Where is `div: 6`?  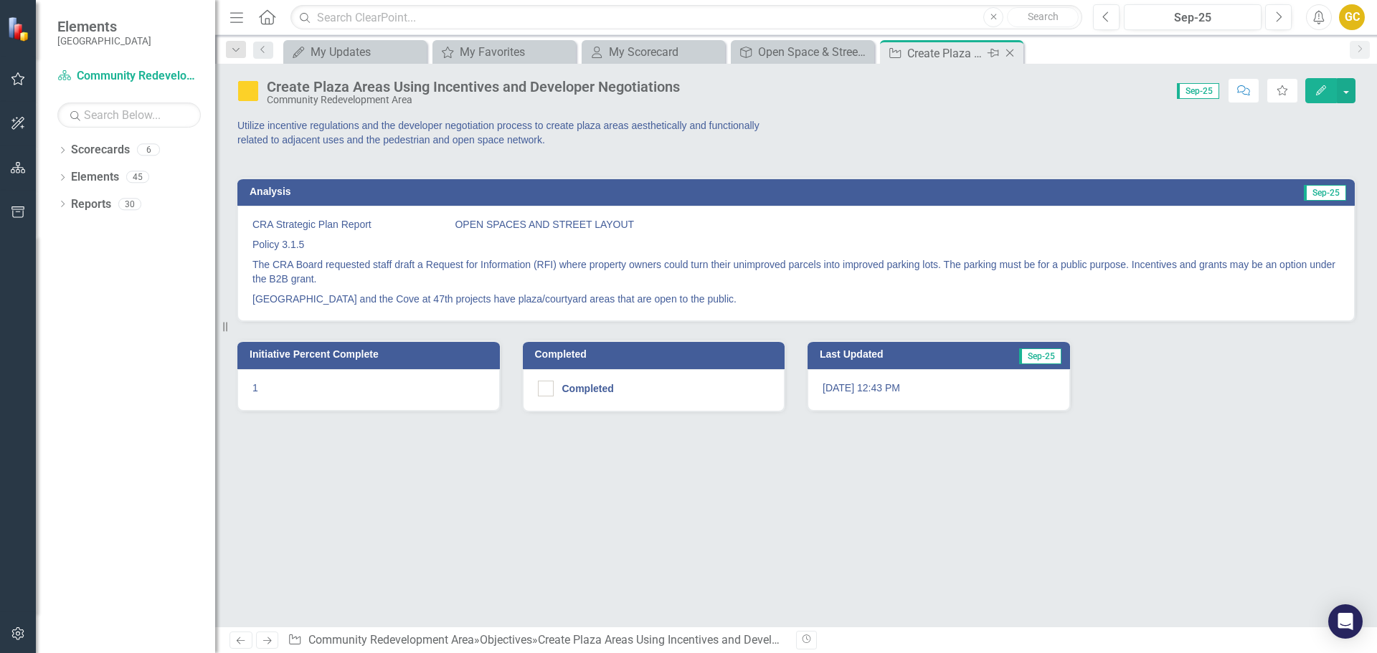
div: 6 is located at coordinates (148, 150).